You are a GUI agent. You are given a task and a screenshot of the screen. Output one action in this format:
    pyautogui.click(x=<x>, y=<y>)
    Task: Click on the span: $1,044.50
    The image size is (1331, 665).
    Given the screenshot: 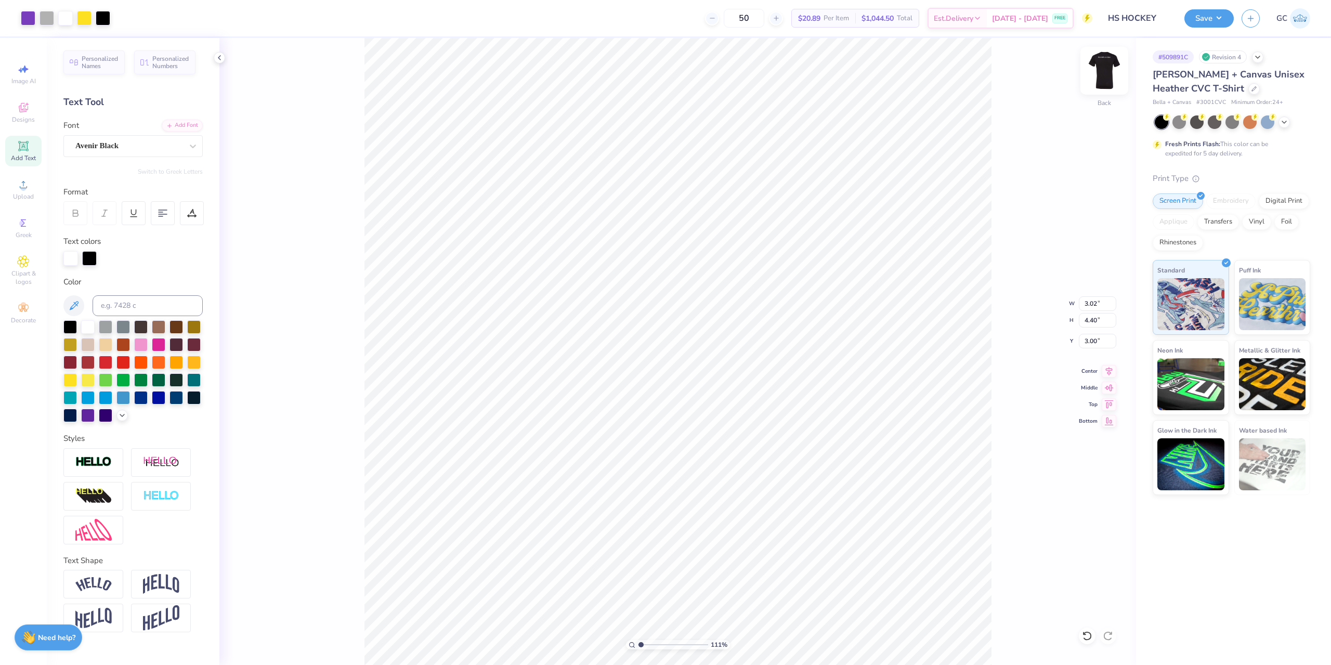 What is the action you would take?
    pyautogui.click(x=878, y=18)
    